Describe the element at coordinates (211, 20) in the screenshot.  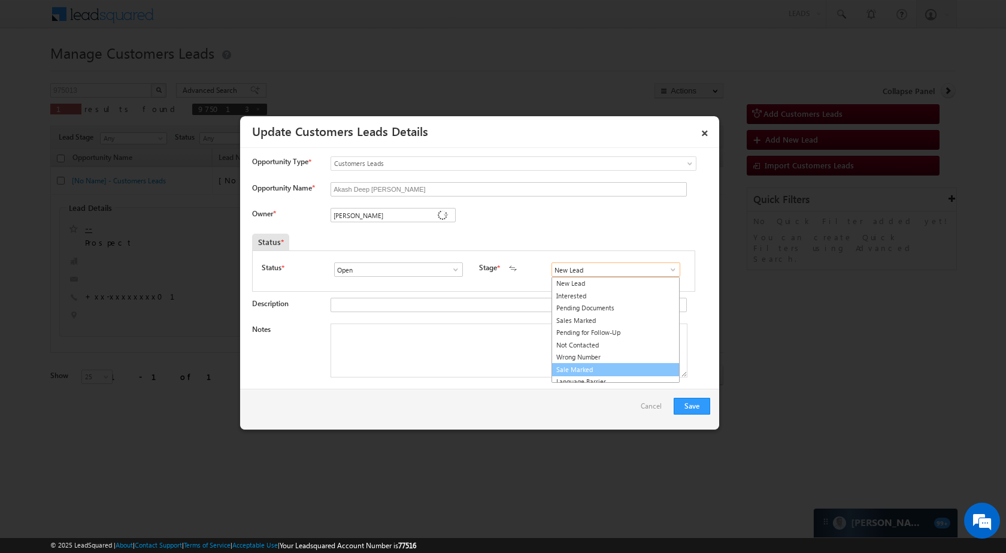
I see `div: Minimize live chat window` at that location.